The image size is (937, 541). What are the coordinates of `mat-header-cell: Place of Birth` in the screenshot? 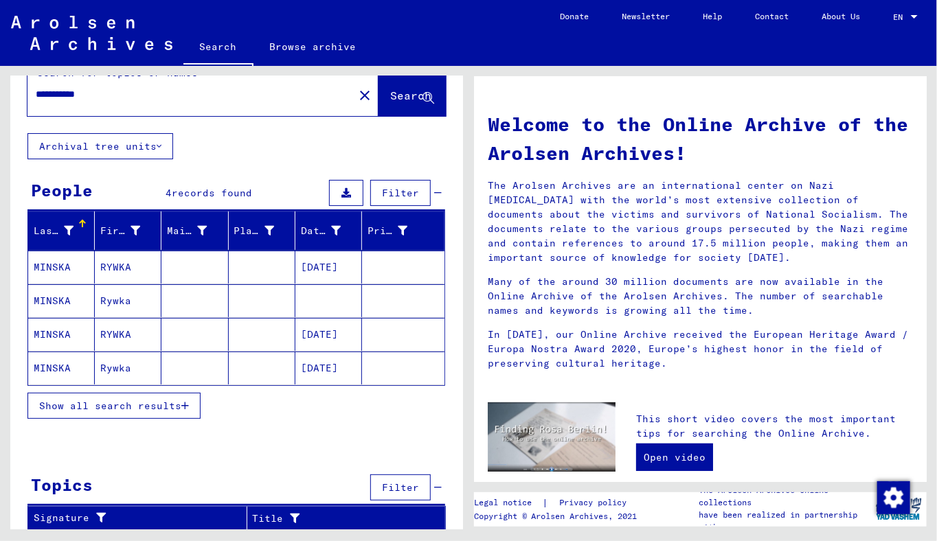 It's located at (262, 231).